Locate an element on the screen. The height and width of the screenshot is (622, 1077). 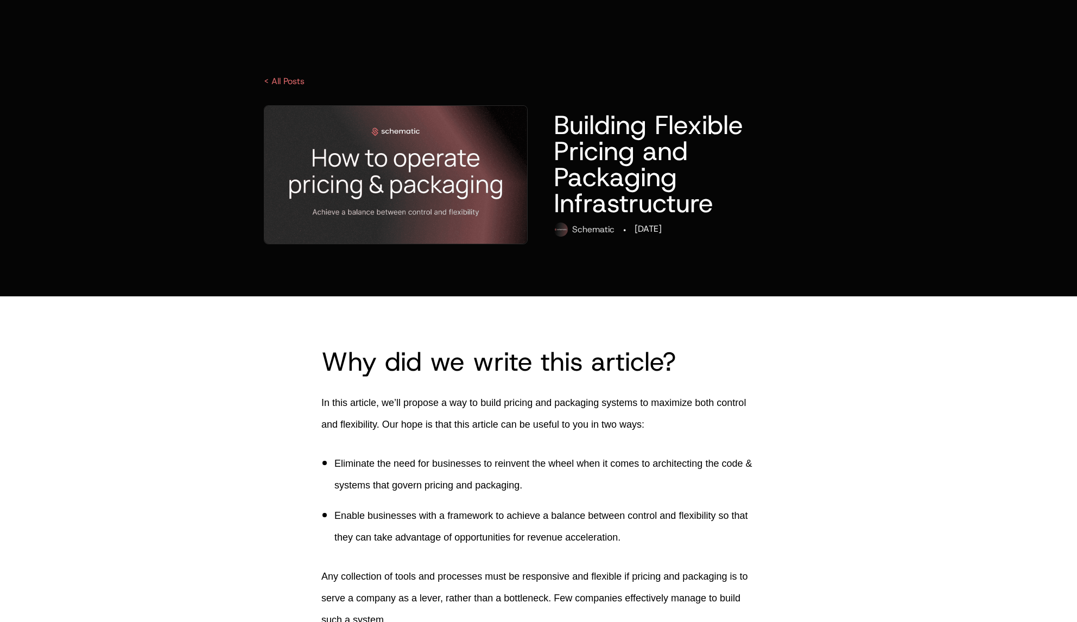
h2: Why did we write this article? is located at coordinates (539, 362).